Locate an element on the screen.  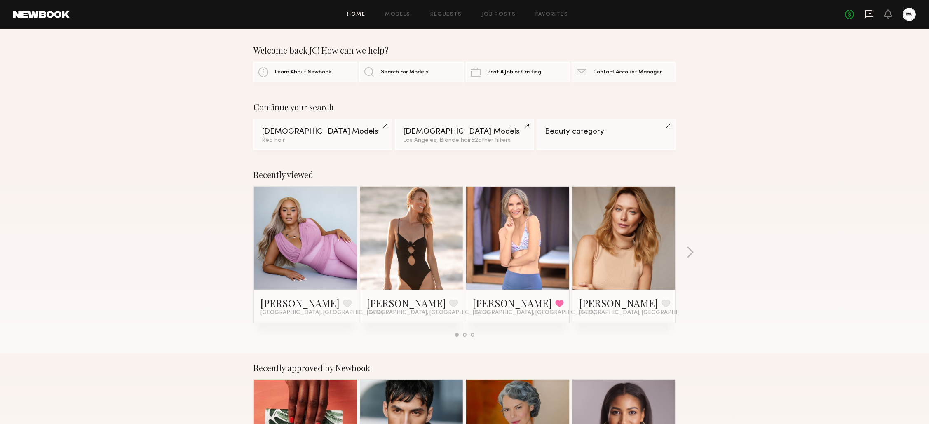
a: Favorites is located at coordinates (551, 14).